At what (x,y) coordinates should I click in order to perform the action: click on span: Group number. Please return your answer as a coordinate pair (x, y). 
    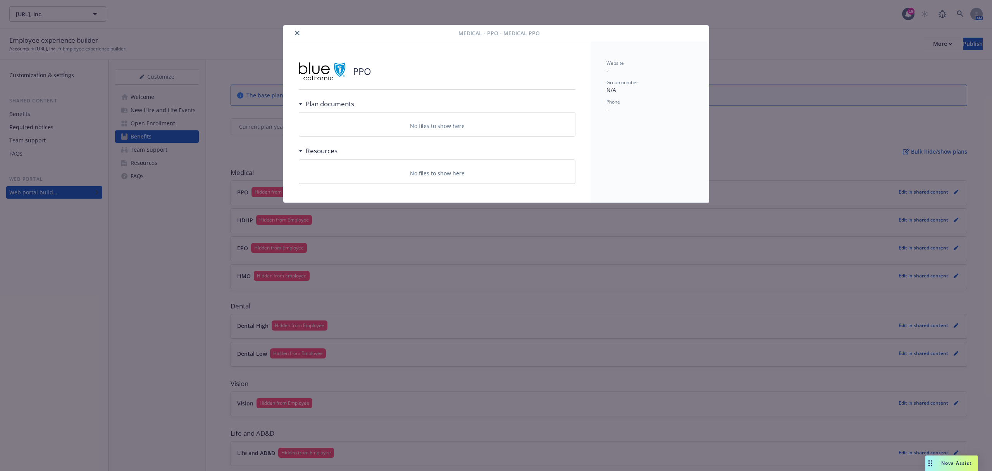
    Looking at the image, I should click on (623, 82).